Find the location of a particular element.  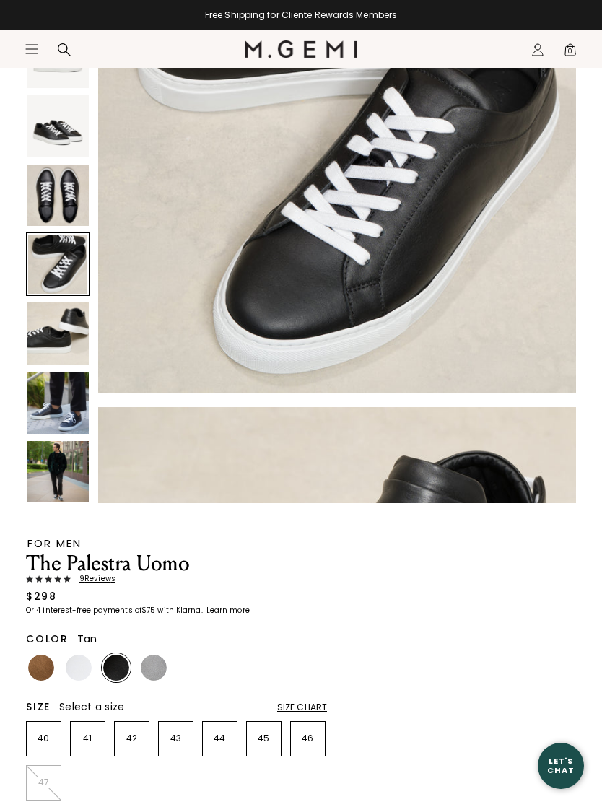

span: Tan is located at coordinates (87, 639).